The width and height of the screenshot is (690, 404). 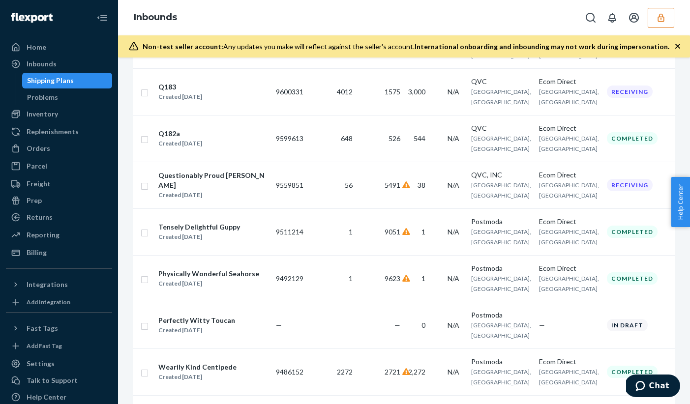 I want to click on button: Open notifications, so click(x=612, y=18).